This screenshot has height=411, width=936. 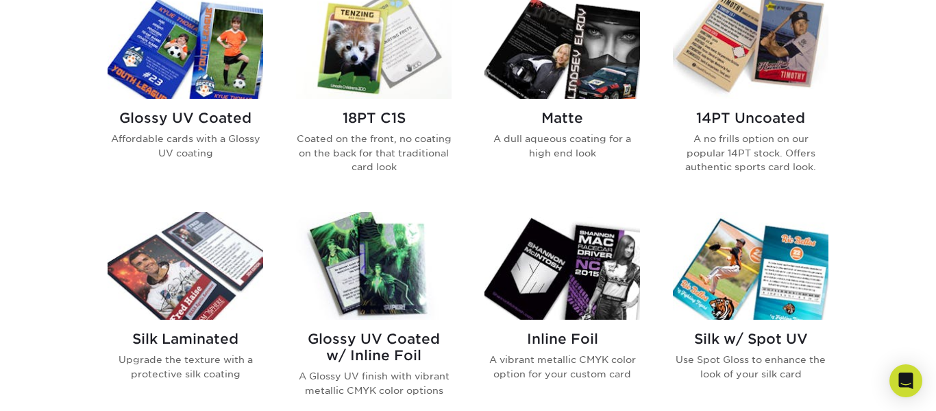 I want to click on h2: Silk w/ Spot UV, so click(x=750, y=339).